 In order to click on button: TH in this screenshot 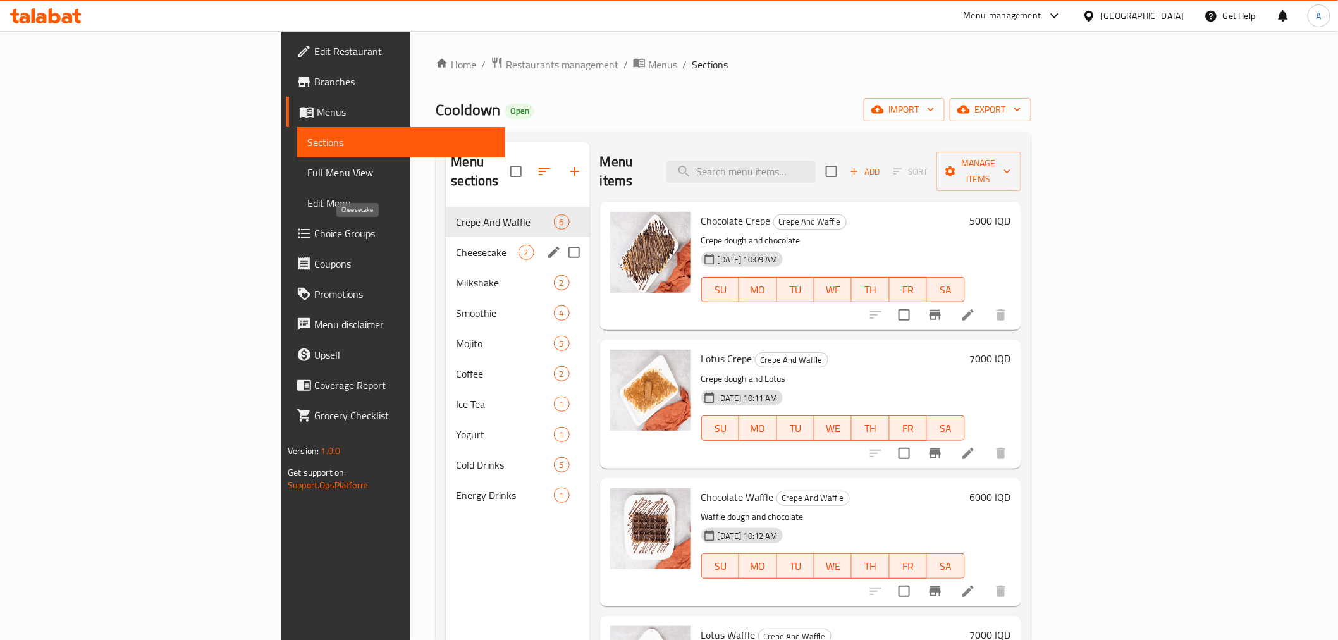, I will do `click(870, 428)`.